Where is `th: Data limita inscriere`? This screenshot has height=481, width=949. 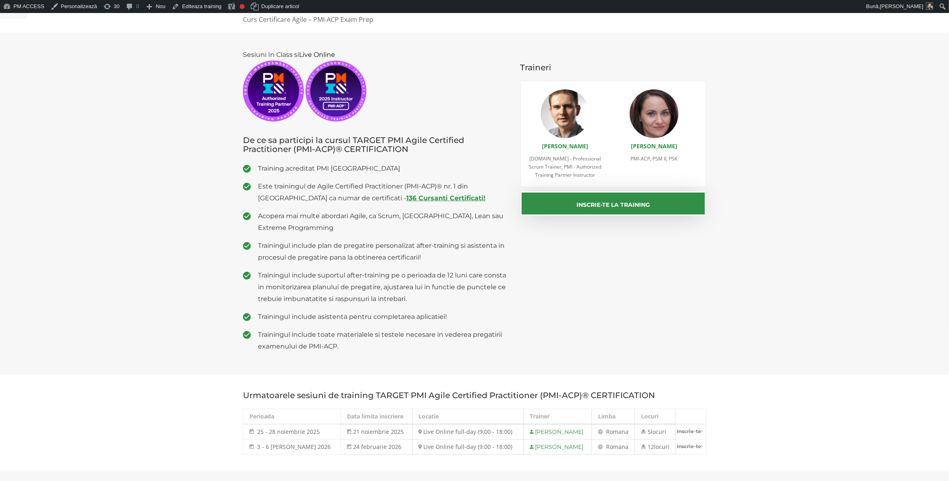 th: Data limita inscriere is located at coordinates (377, 417).